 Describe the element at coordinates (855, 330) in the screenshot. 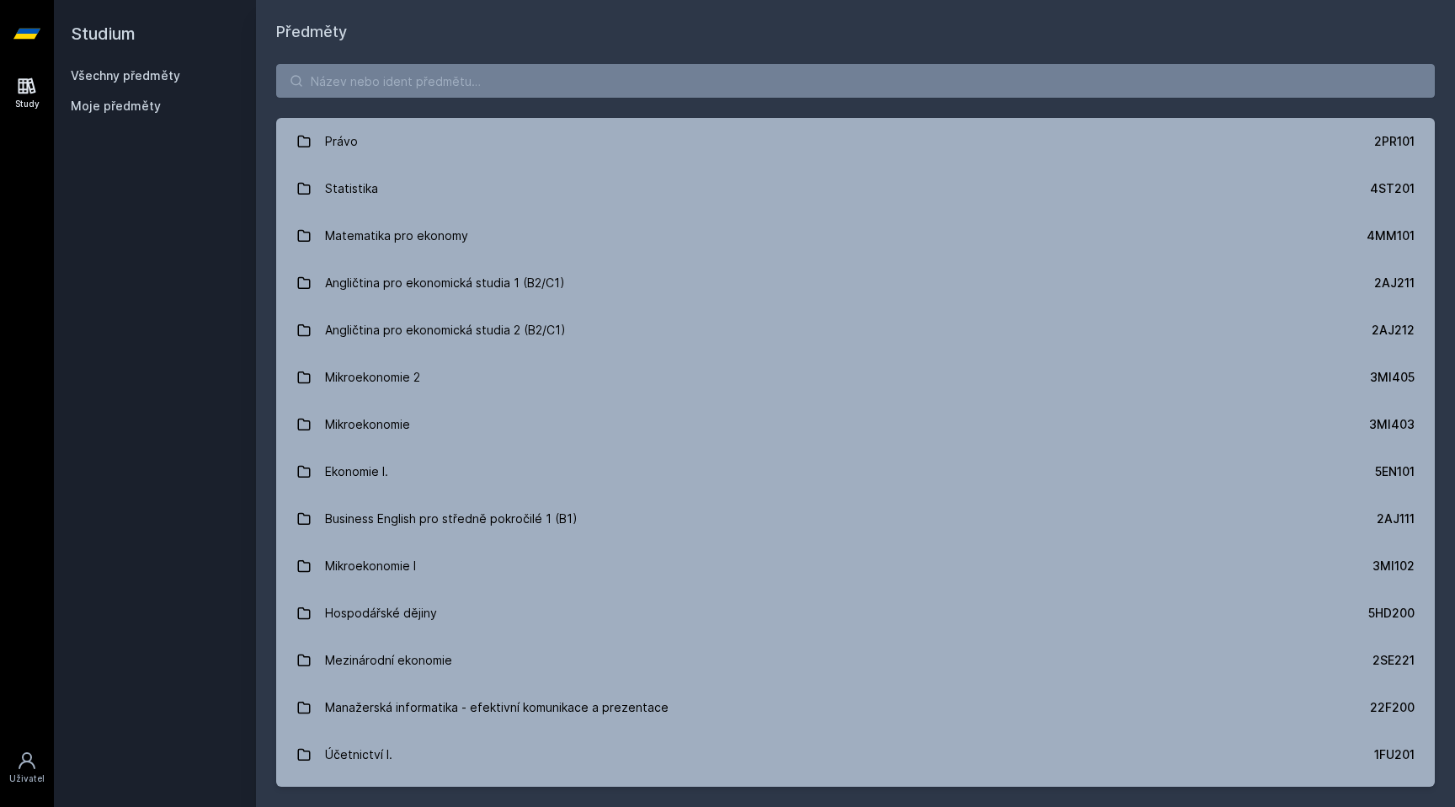

I see `a: Angličtina pro ekonomická studia 2 (B2/C1) 2AJ212` at that location.